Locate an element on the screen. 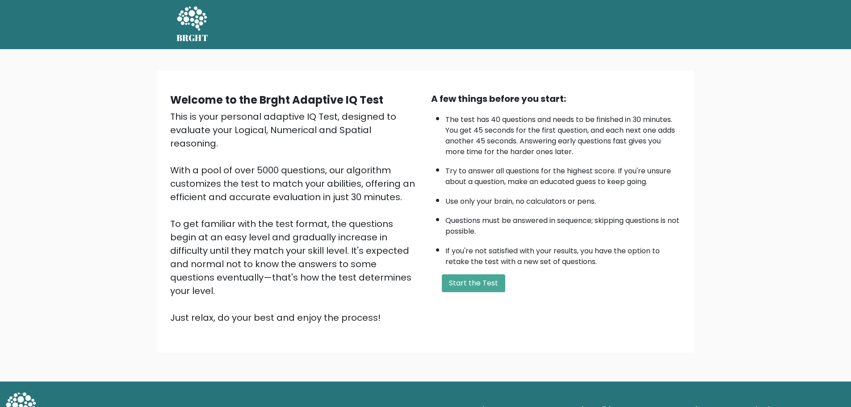 The image size is (851, 407). div: A few things before you start: is located at coordinates (556, 99).